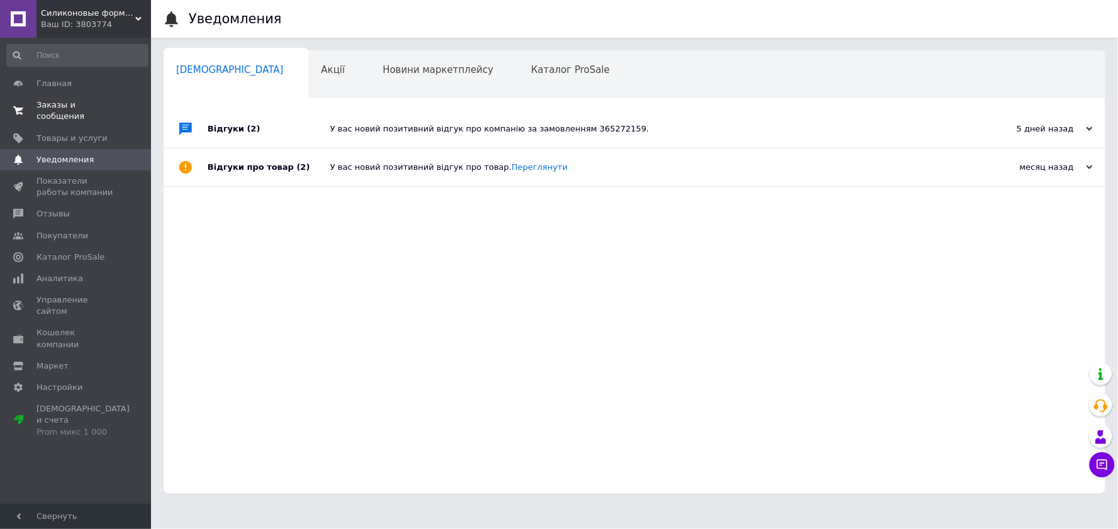  Describe the element at coordinates (438, 70) in the screenshot. I see `span: Новини маркетплейсу` at that location.